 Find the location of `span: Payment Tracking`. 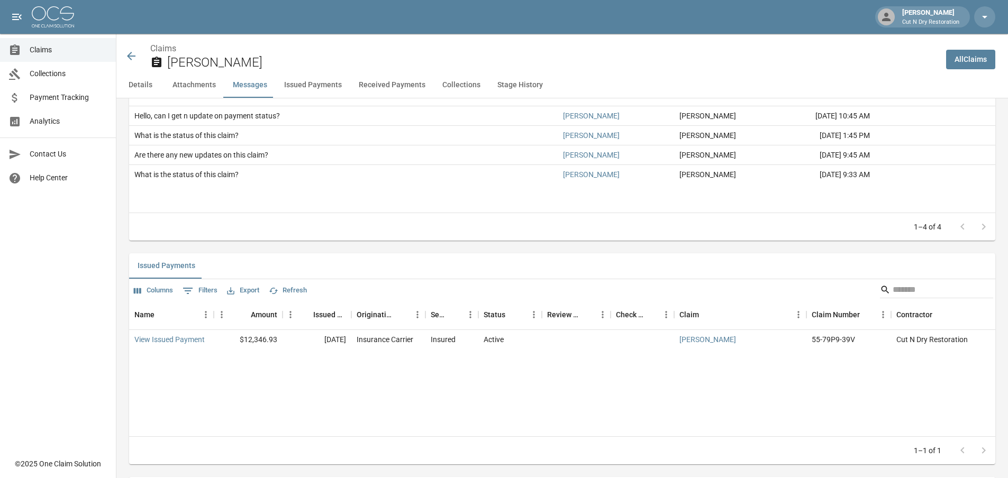

span: Payment Tracking is located at coordinates (68, 97).